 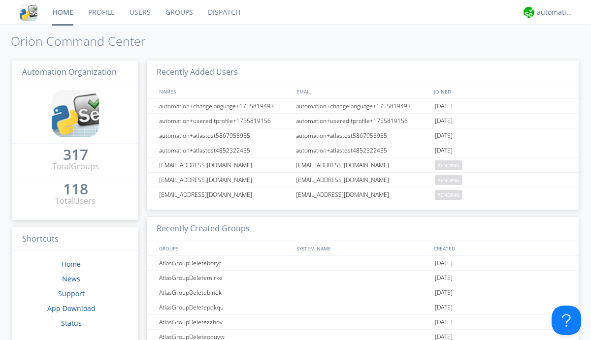 What do you see at coordinates (555, 12) in the screenshot?
I see `div: automation+atlas` at bounding box center [555, 12].